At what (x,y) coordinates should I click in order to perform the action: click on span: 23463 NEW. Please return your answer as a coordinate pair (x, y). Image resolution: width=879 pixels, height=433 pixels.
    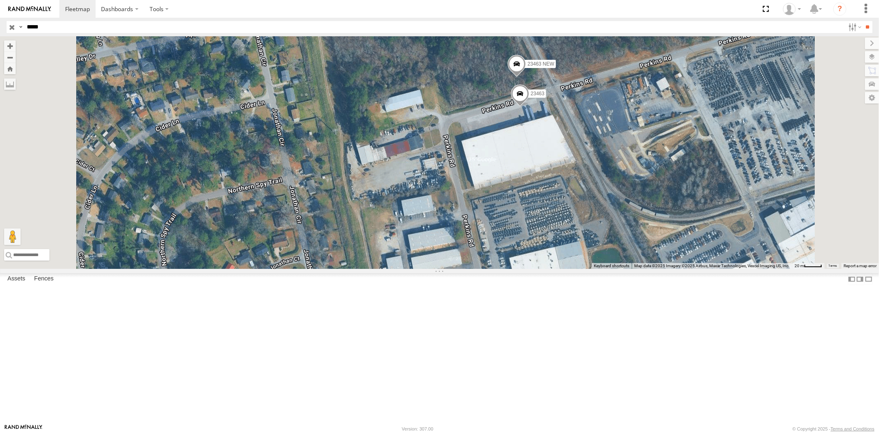
    Looking at the image, I should click on (541, 64).